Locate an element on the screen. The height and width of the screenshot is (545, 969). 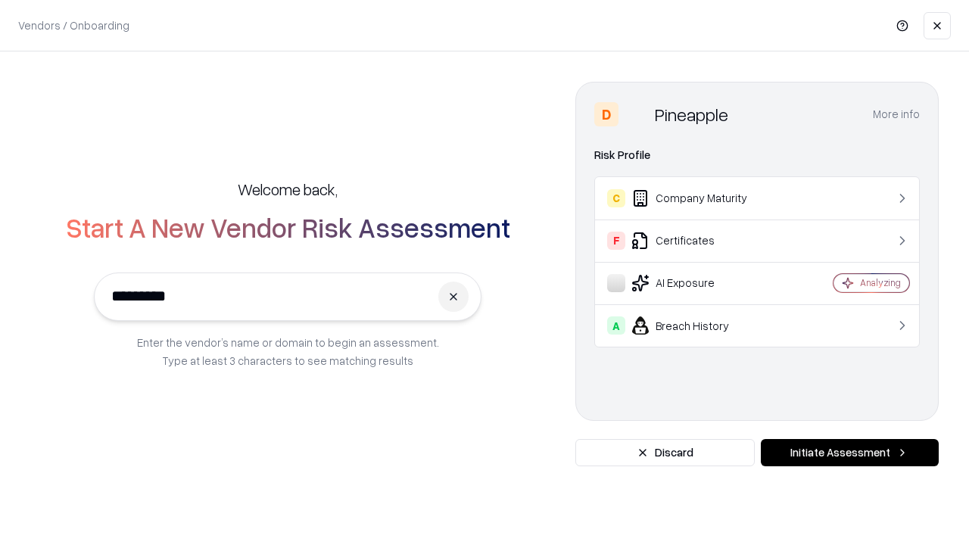
p: Enter the vendor’s name or domain to begin an assessment. Type at least 3 characters to see match... is located at coordinates (288, 351).